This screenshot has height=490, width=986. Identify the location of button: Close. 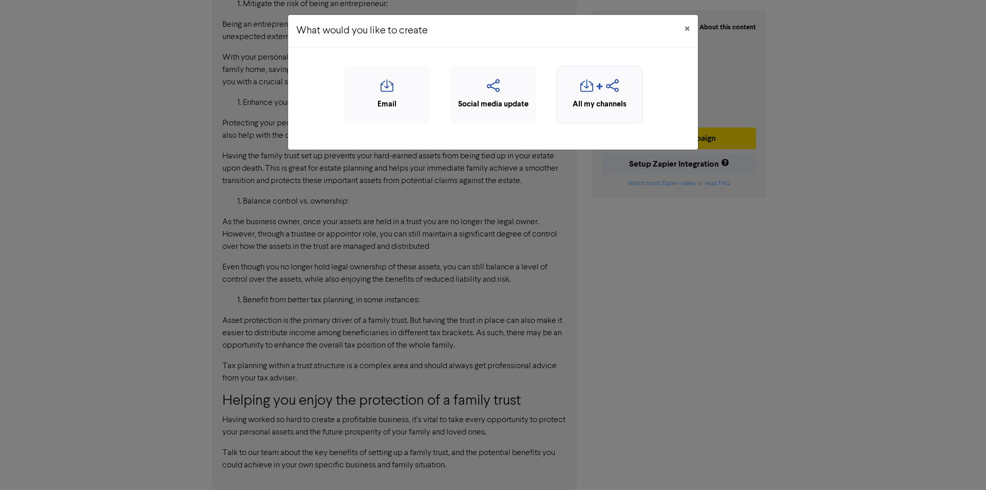
(687, 29).